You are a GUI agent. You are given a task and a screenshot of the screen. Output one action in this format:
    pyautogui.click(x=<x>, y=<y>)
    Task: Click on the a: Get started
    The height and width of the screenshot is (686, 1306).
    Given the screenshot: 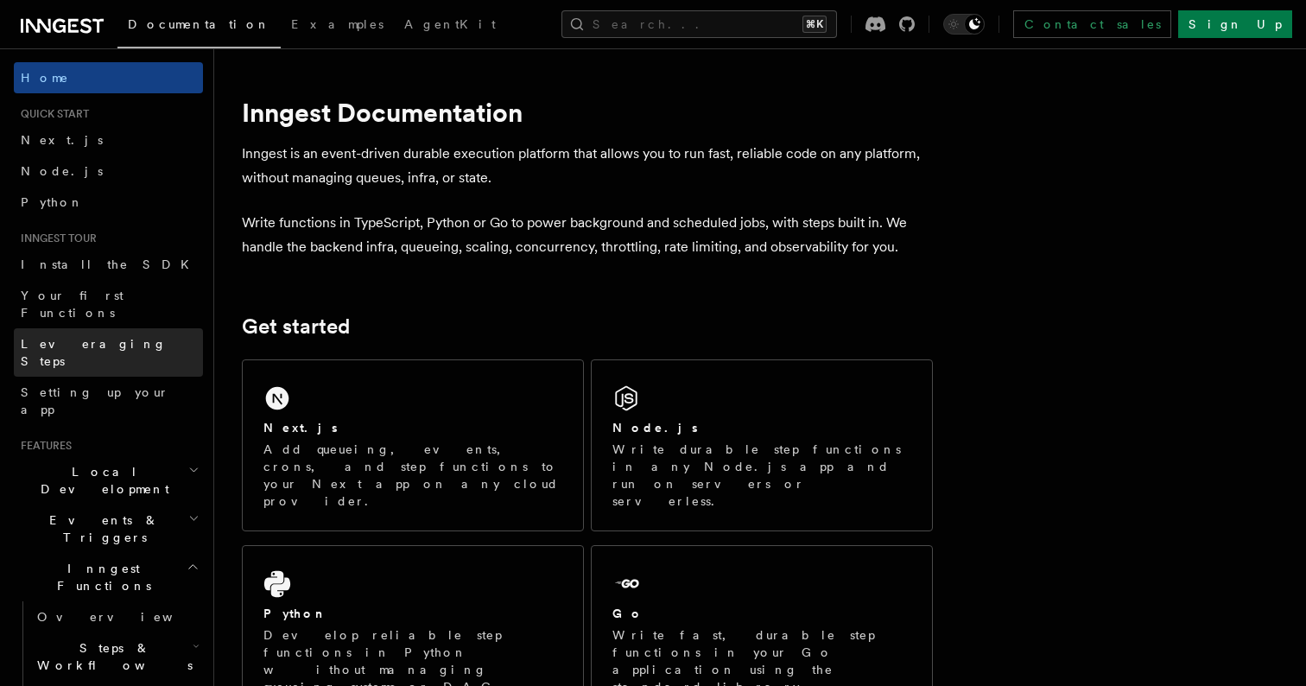 What is the action you would take?
    pyautogui.click(x=295, y=326)
    